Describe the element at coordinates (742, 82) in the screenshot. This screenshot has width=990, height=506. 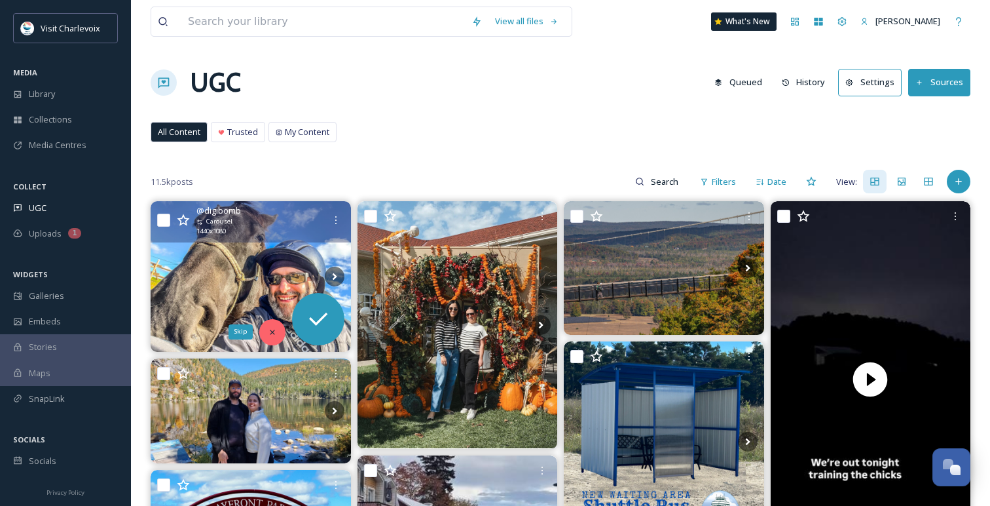
I see `a: Queued` at that location.